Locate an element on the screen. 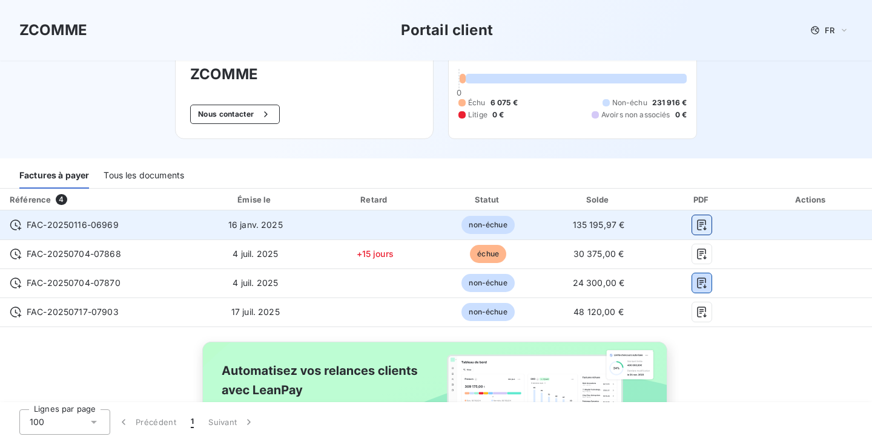 This screenshot has width=872, height=442. div: Retard is located at coordinates (375, 200).